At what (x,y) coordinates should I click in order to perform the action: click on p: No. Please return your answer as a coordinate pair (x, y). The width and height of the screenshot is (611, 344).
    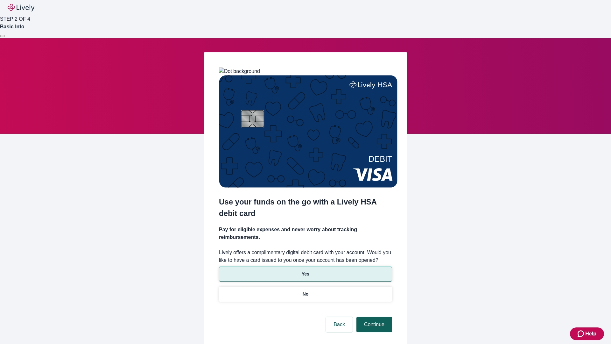
    Looking at the image, I should click on (305, 294).